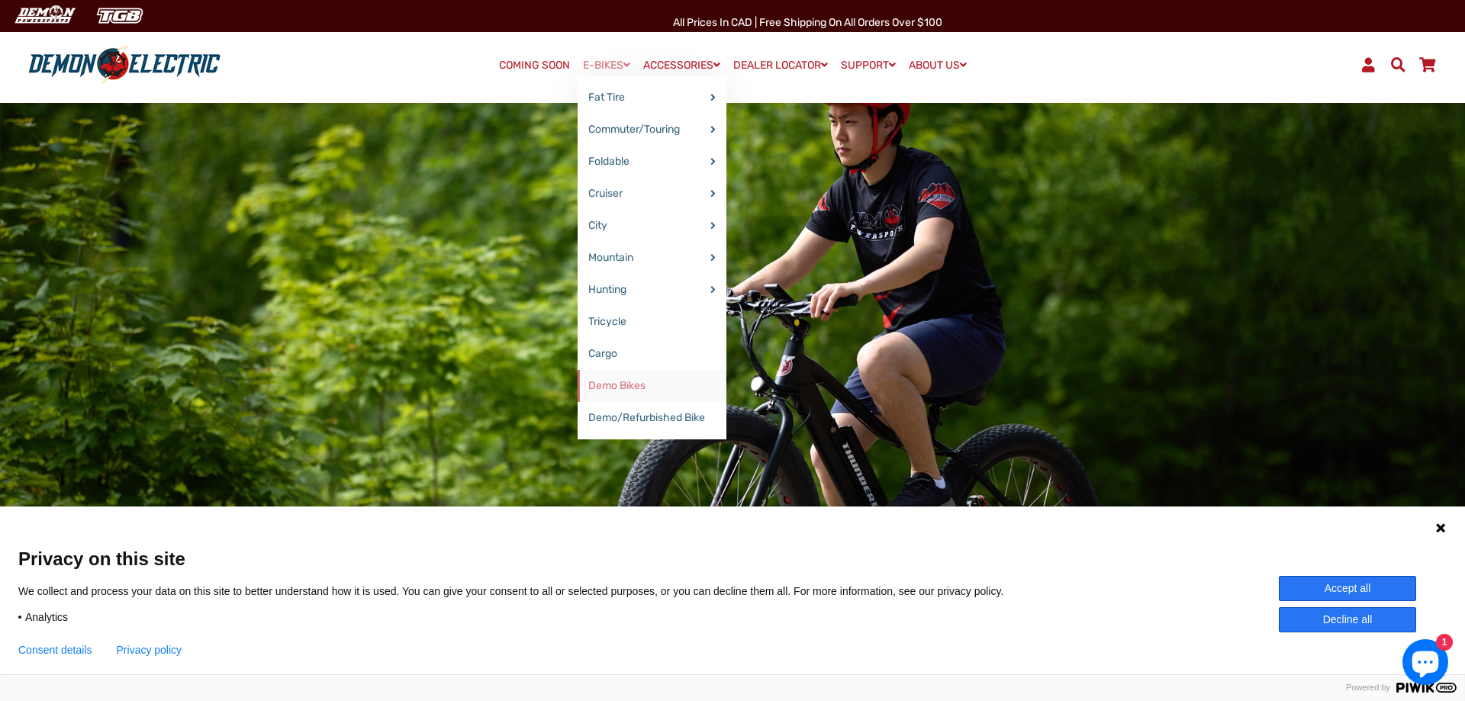  What do you see at coordinates (652, 258) in the screenshot?
I see `a: Mountain` at bounding box center [652, 258].